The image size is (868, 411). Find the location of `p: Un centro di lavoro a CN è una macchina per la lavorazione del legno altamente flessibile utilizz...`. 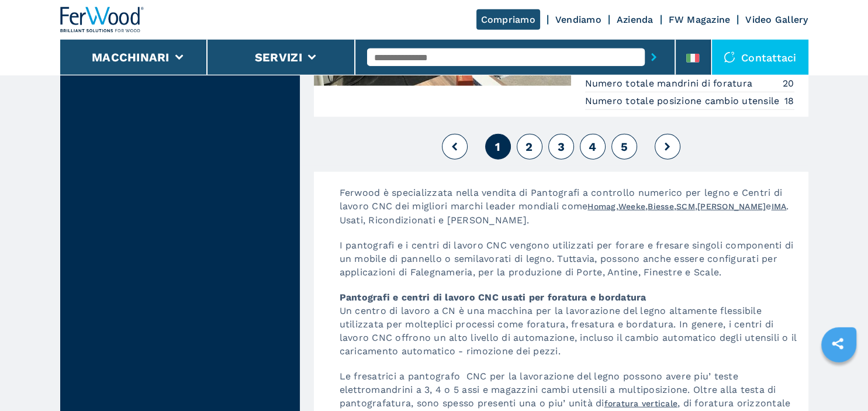

p: Un centro di lavoro a CN è una macchina per la lavorazione del legno altamente flessibile utilizz... is located at coordinates (568, 330).